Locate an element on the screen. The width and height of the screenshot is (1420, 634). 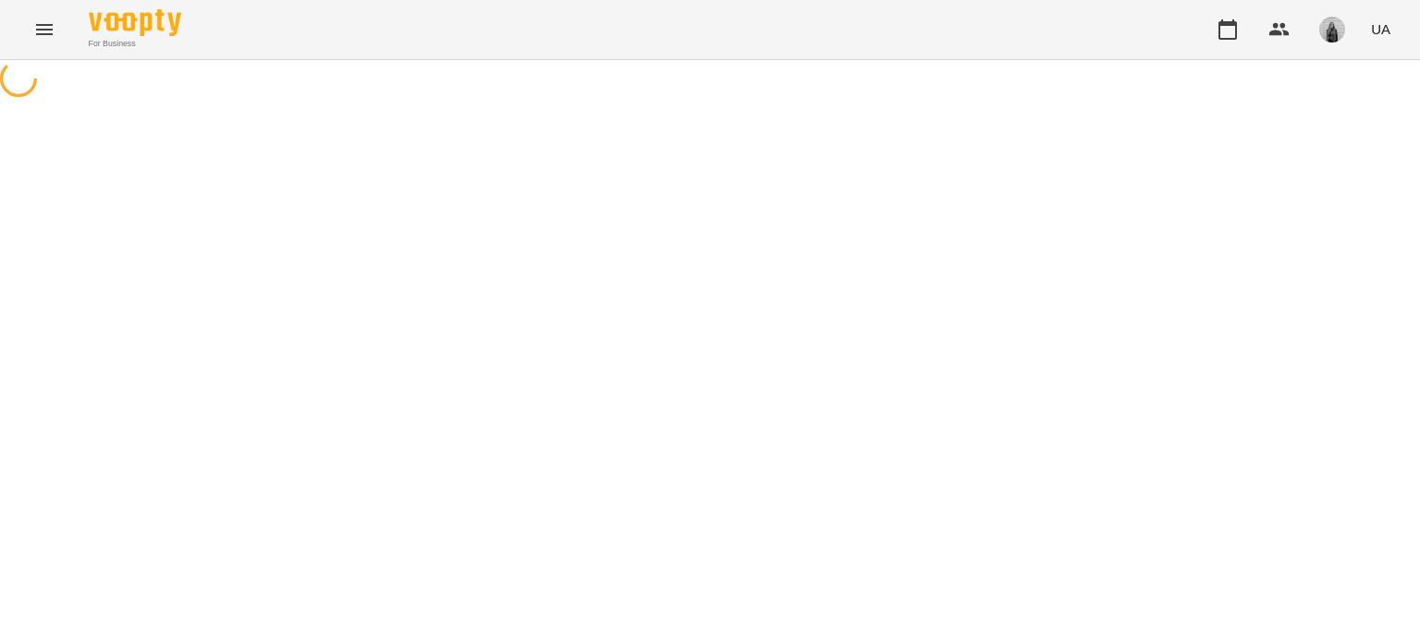
img: Voopty Logo is located at coordinates (135, 22).